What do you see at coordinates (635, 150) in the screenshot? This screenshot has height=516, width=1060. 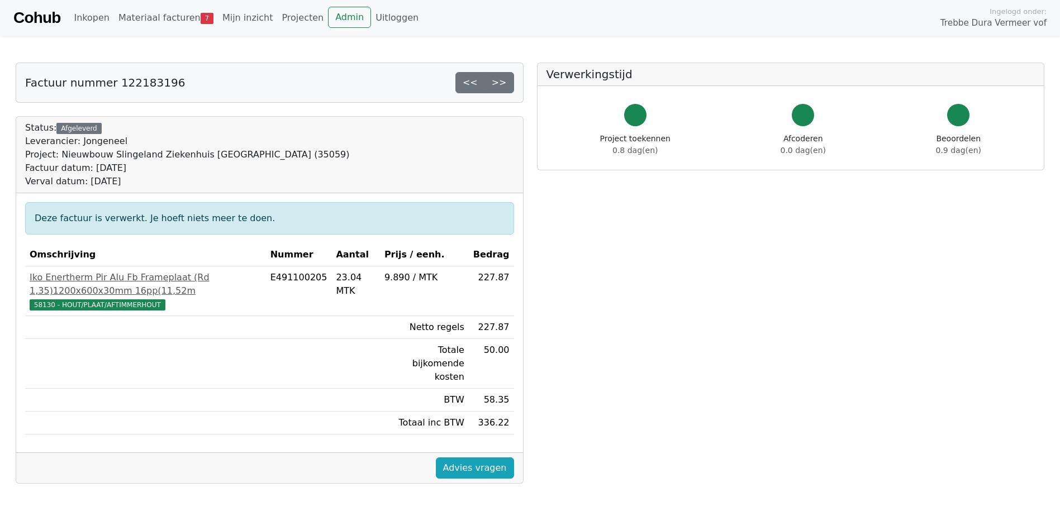 I see `span: 0.8 dag(en)` at bounding box center [635, 150].